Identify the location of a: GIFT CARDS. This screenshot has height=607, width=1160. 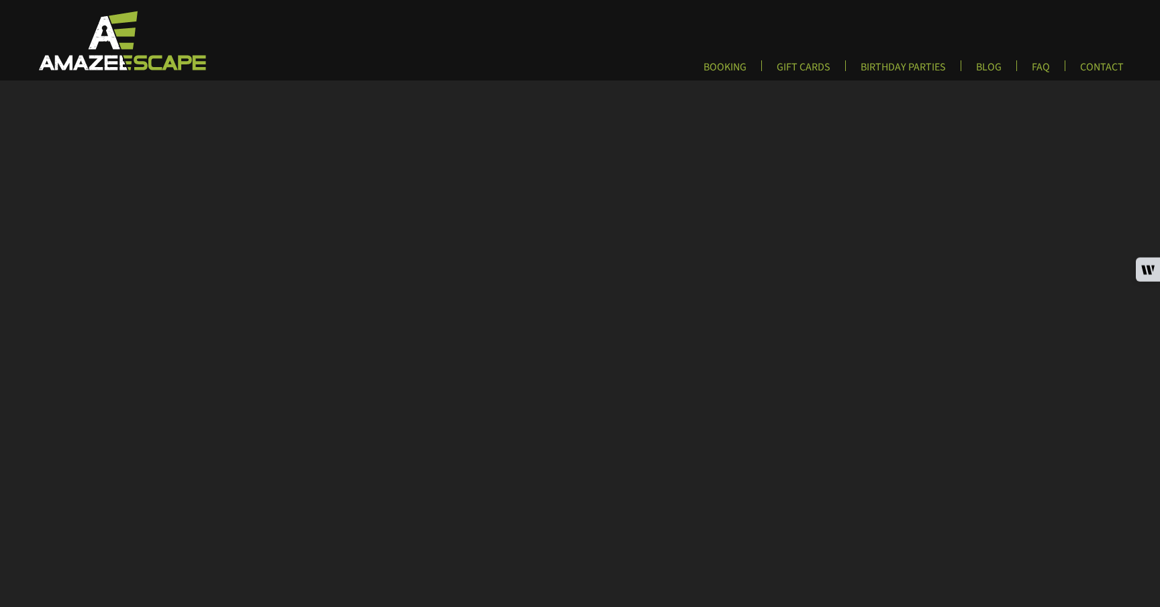
(803, 71).